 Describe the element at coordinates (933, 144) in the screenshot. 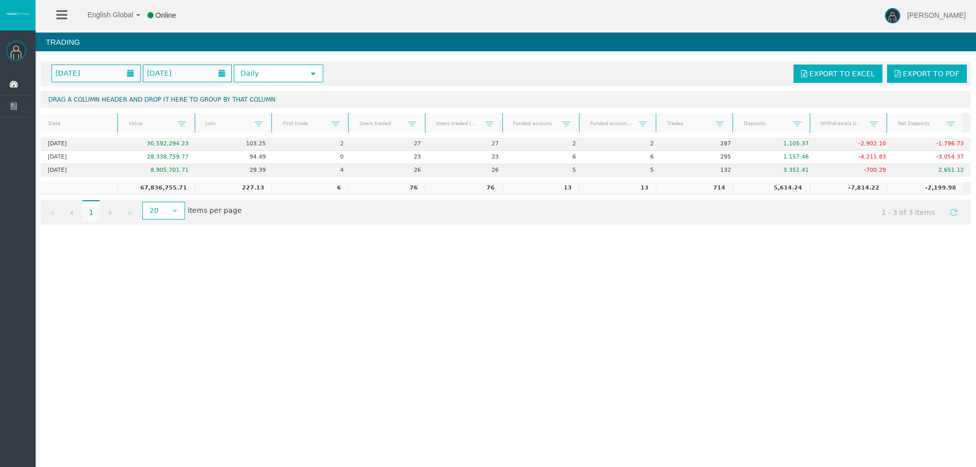

I see `td: -1,796.73` at that location.